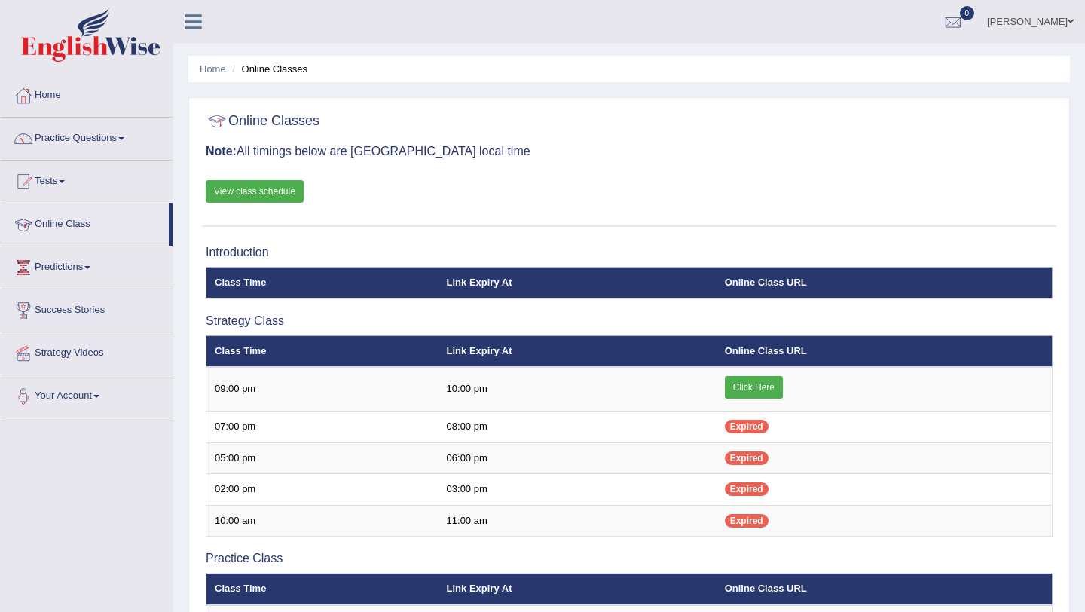 Image resolution: width=1085 pixels, height=612 pixels. What do you see at coordinates (221, 151) in the screenshot?
I see `b: Note:` at bounding box center [221, 151].